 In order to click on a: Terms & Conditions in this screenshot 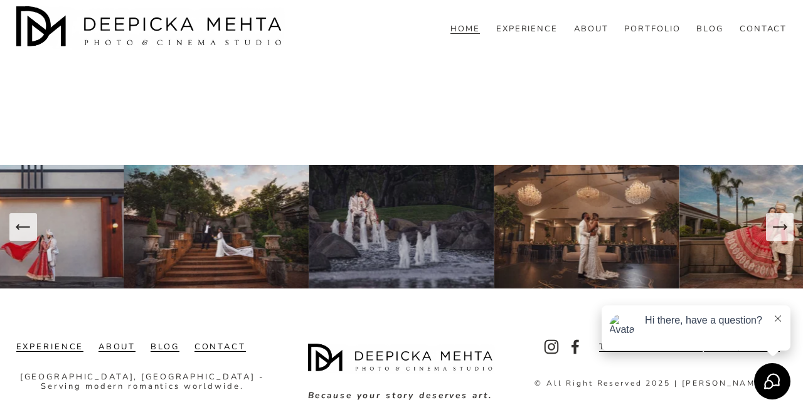, I will do `click(650, 347)`.